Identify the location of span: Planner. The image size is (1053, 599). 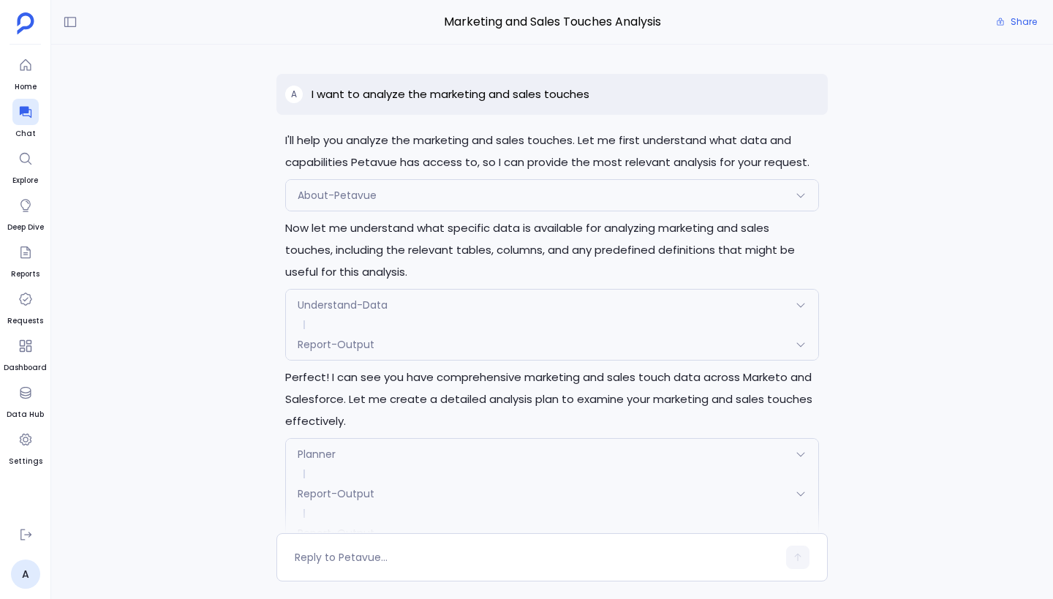
(317, 454).